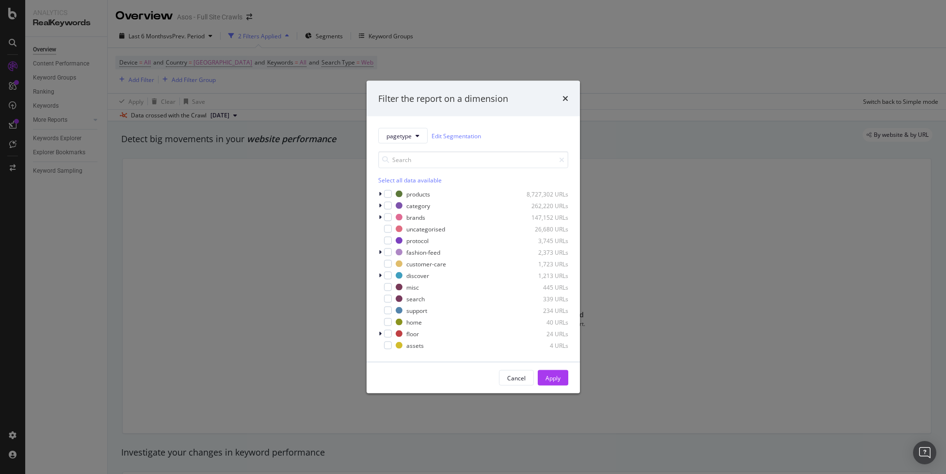  What do you see at coordinates (517, 377) in the screenshot?
I see `div: Cancel` at bounding box center [517, 377].